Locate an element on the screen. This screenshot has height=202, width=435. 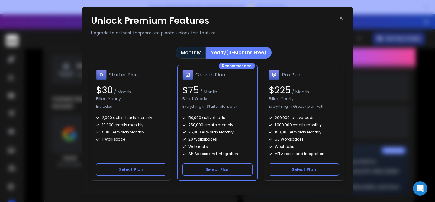
div: Open Intercom Messenger is located at coordinates (420, 189).